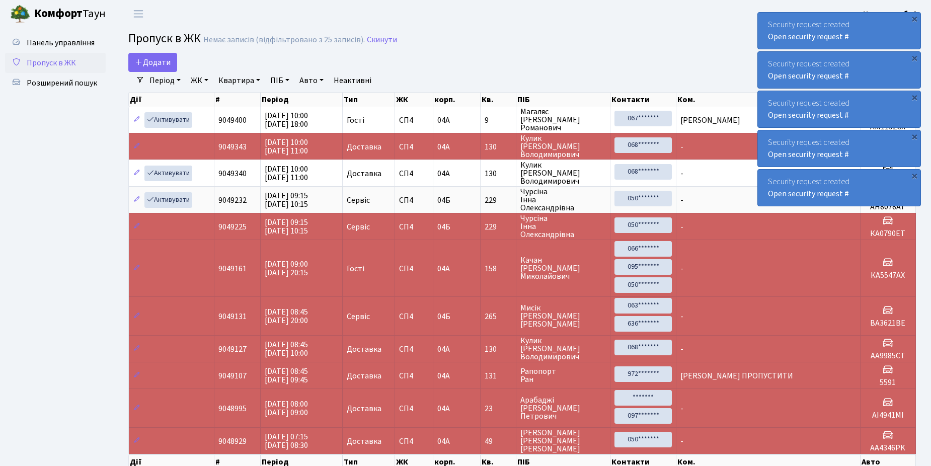 The image size is (931, 466). I want to click on span: 9049131, so click(233, 317).